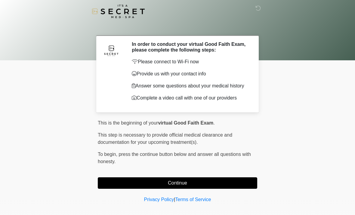 The width and height of the screenshot is (355, 215). What do you see at coordinates (128, 122) in the screenshot?
I see `span: This is the beginning of your` at bounding box center [128, 122].